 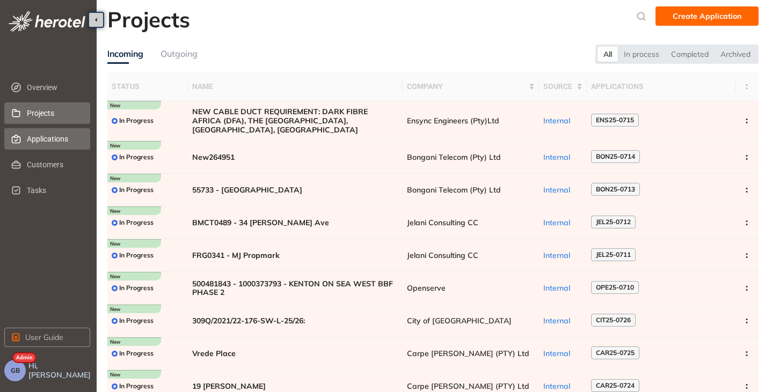 I want to click on div: Outgoing, so click(x=179, y=54).